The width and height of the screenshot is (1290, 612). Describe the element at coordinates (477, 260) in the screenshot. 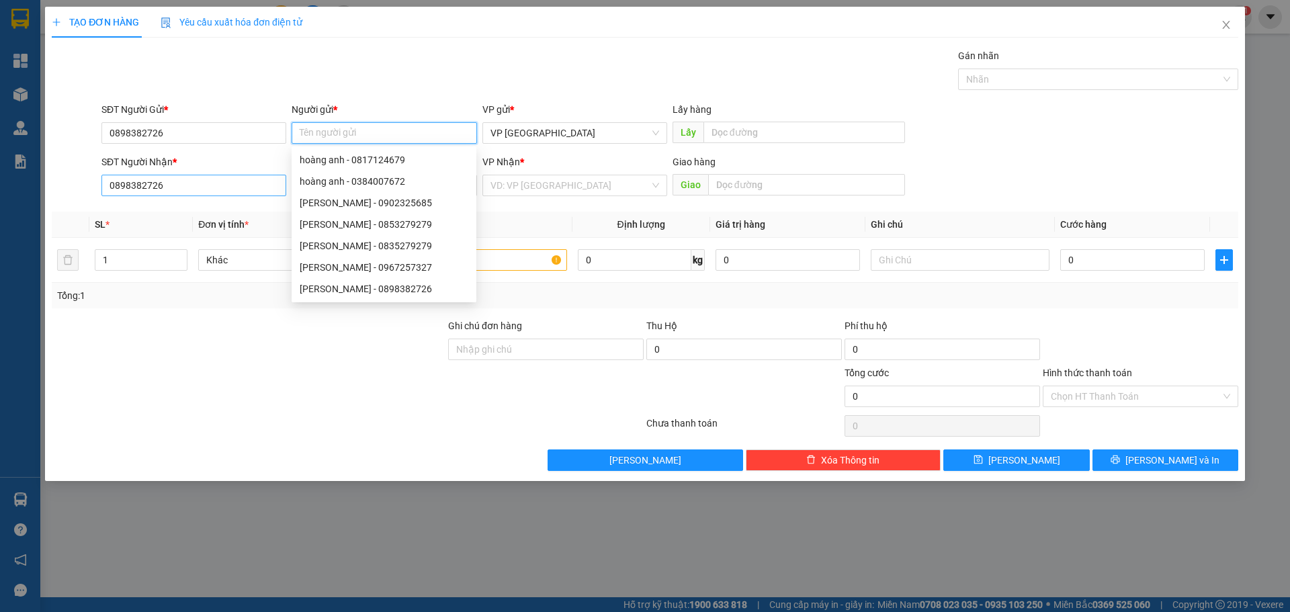

I see `input: VD: Bàn, Ghế` at that location.